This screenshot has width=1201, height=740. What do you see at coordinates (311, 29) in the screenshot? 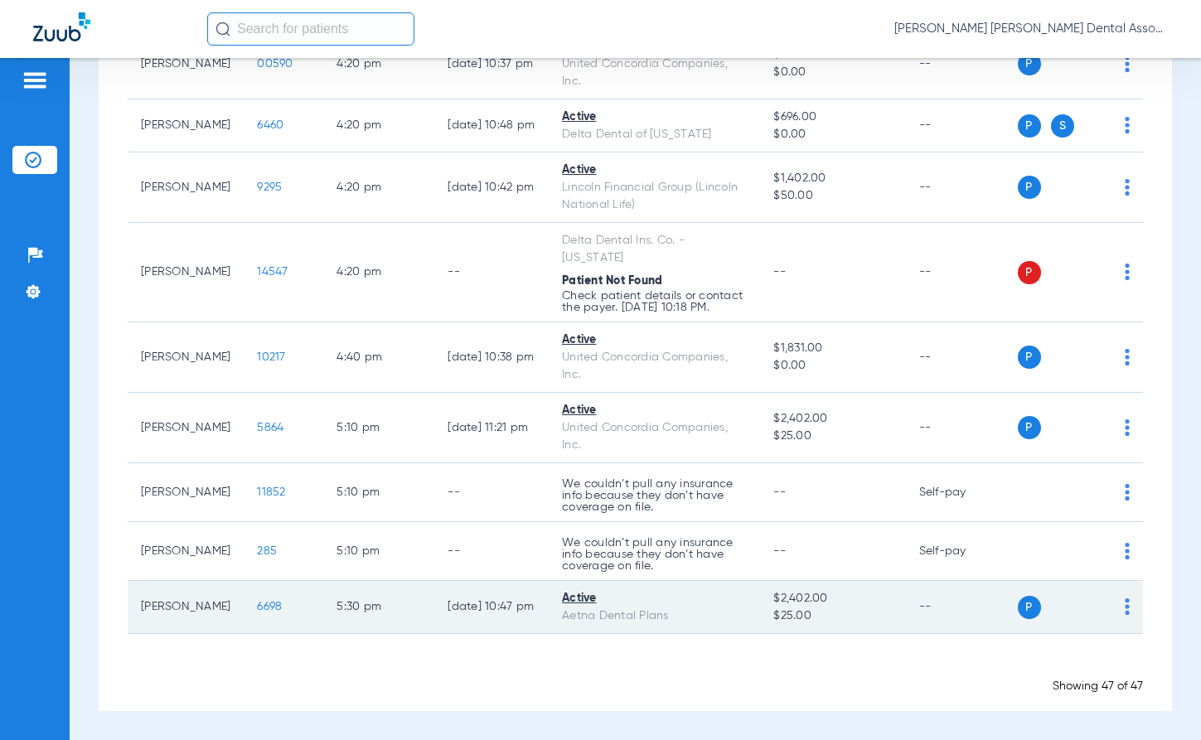
I see `input: Search for patients` at bounding box center [311, 29].